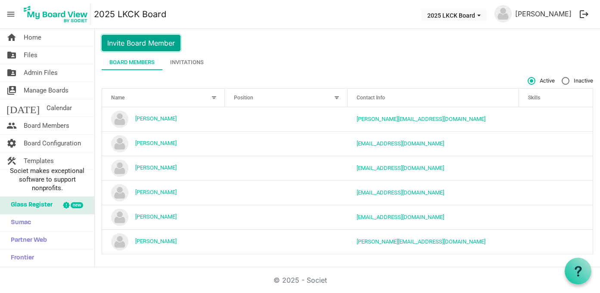  Describe the element at coordinates (130, 14) in the screenshot. I see `a: 2025 LKCK Board` at that location.